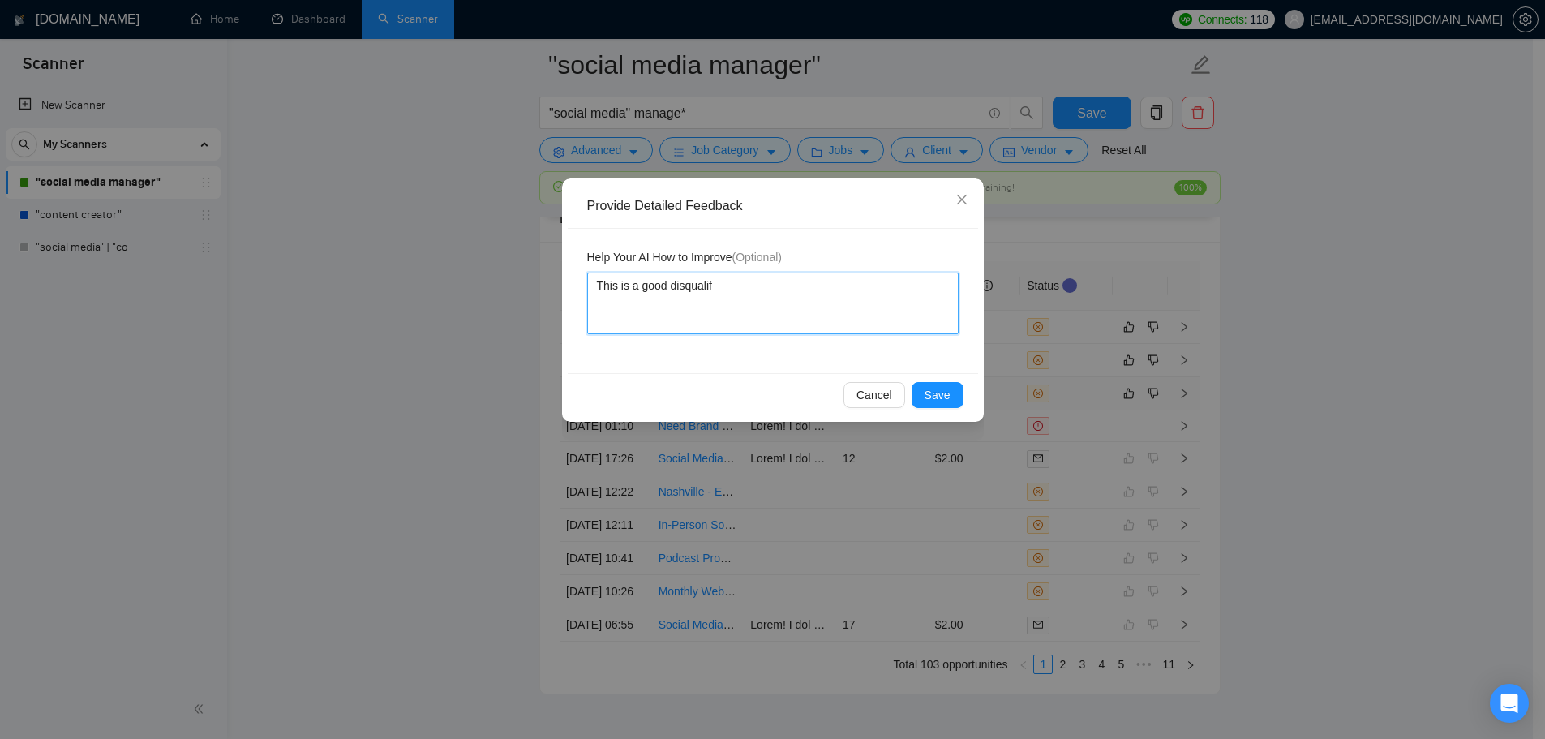  I want to click on span: Help Your AI How to Improve, so click(684, 257).